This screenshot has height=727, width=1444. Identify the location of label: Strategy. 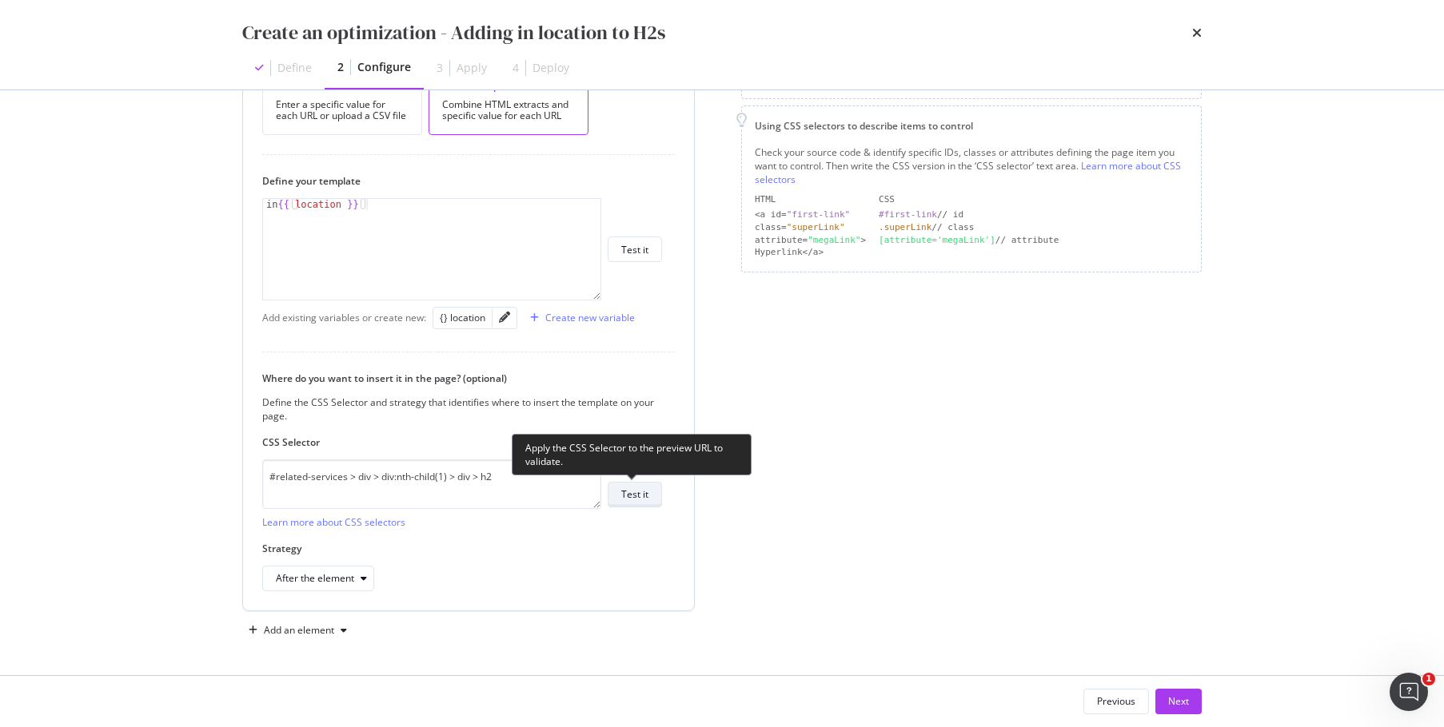
(462, 548).